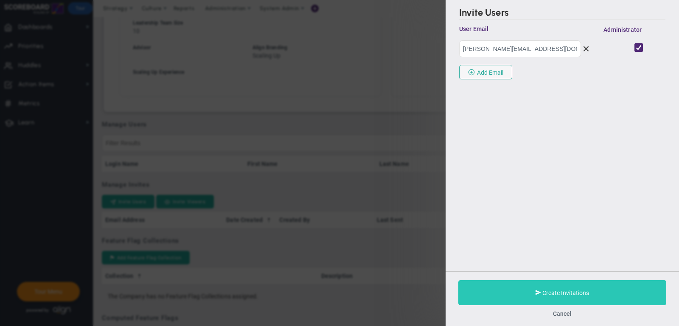  Describe the element at coordinates (563, 314) in the screenshot. I see `button: Cancel` at that location.